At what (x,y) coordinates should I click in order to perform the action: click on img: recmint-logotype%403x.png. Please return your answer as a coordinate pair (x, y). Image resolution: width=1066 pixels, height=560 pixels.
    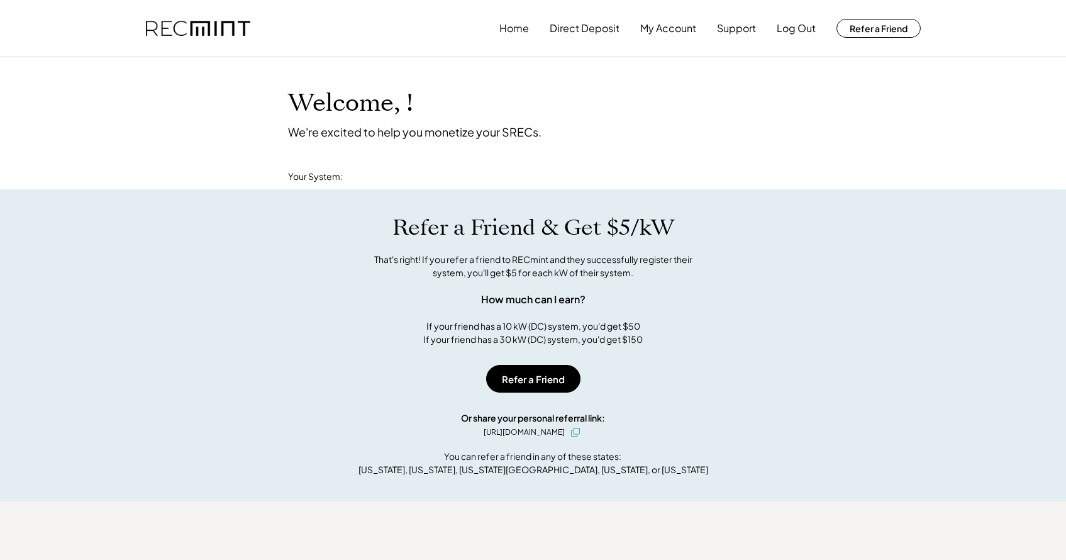
    Looking at the image, I should click on (198, 28).